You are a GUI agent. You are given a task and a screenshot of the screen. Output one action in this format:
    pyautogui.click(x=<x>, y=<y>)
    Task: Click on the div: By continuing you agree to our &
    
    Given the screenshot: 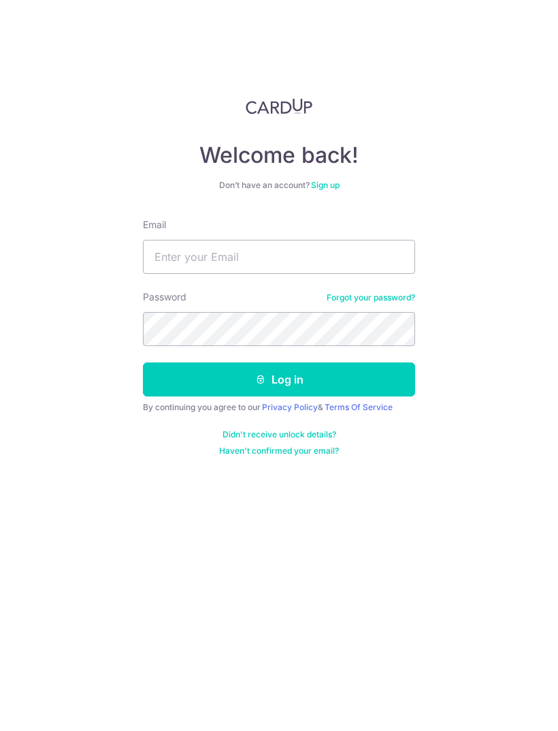 What is the action you would take?
    pyautogui.click(x=279, y=407)
    